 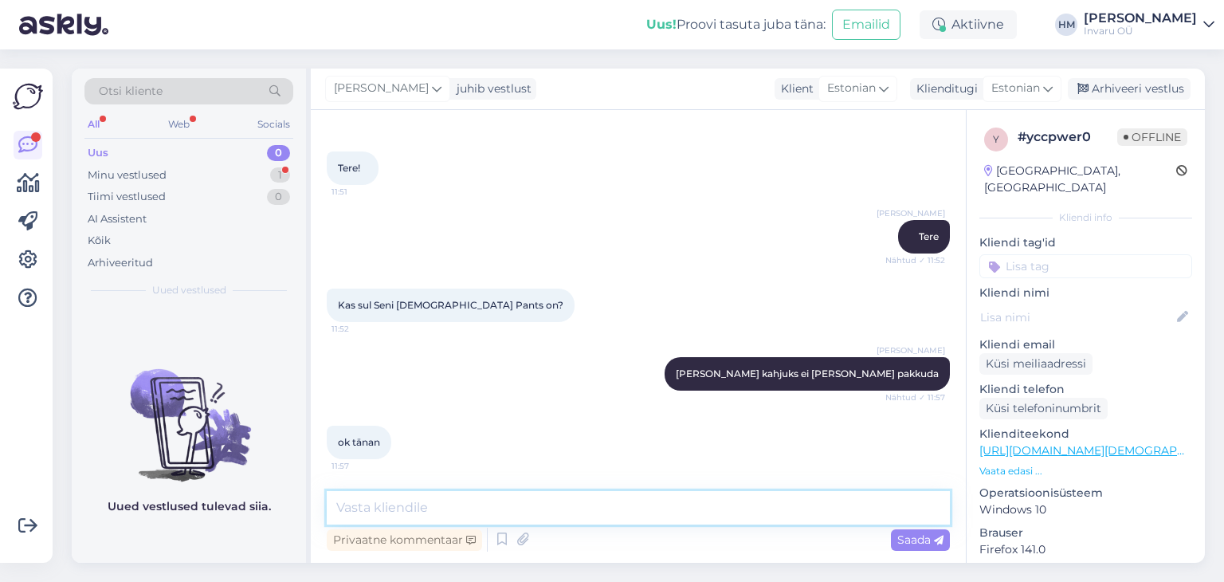 What do you see at coordinates (117, 219) in the screenshot?
I see `div: AI Assistent` at bounding box center [117, 219].